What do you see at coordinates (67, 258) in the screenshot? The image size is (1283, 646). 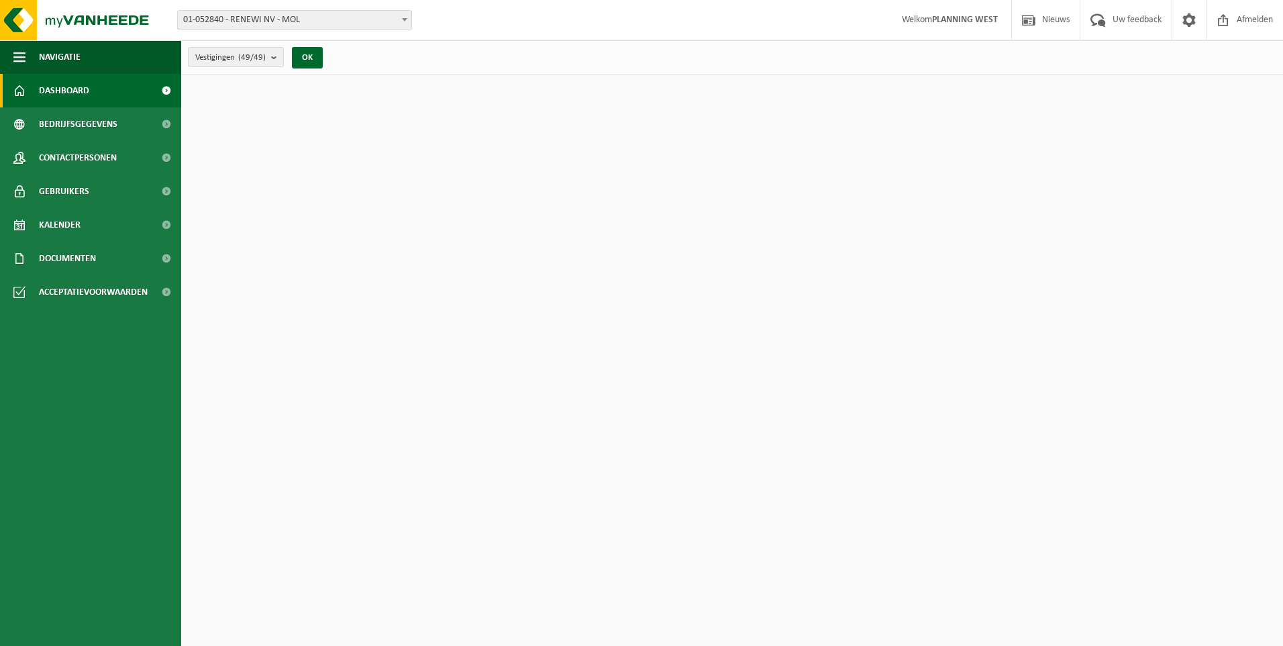 I see `span: Documenten` at bounding box center [67, 258].